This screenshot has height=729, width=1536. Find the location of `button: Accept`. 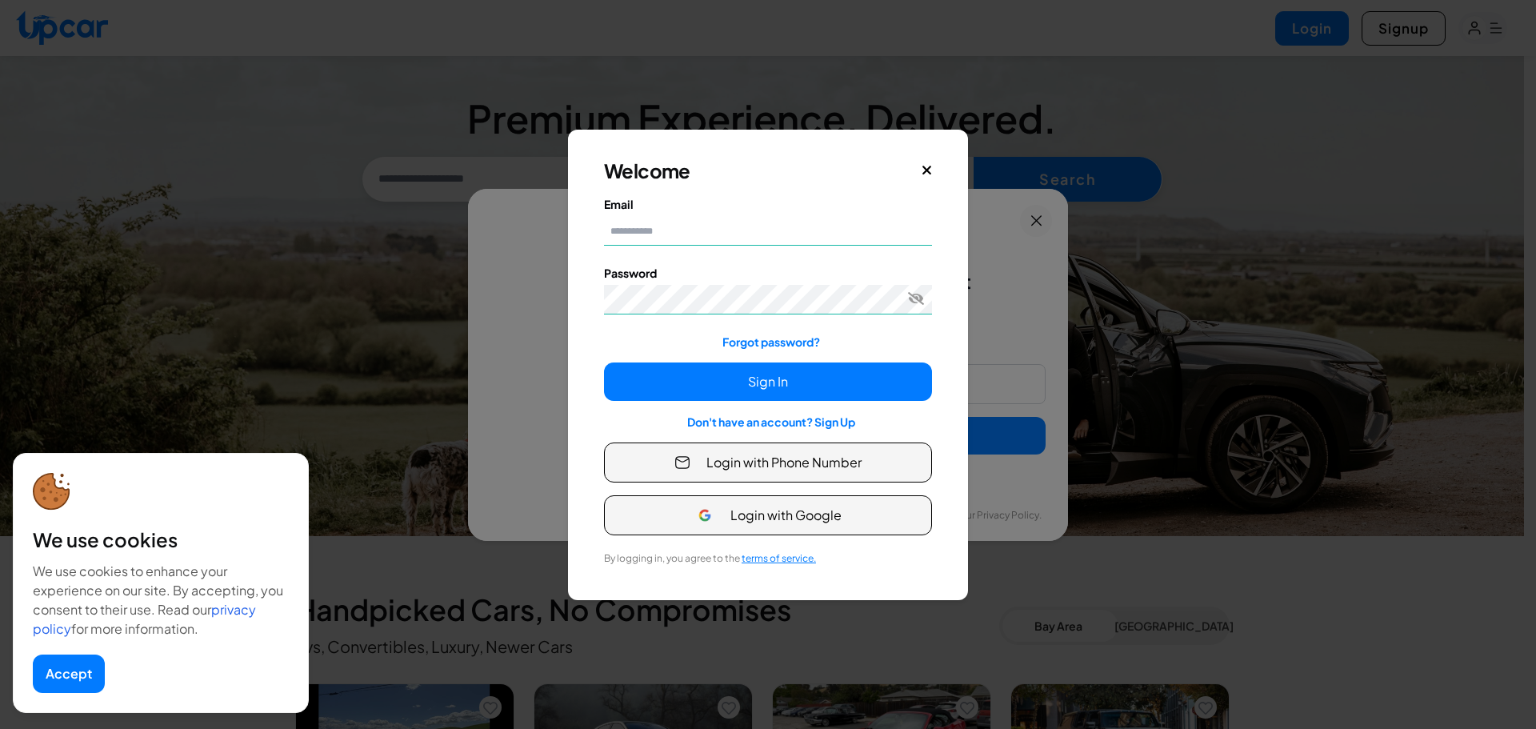

button: Accept is located at coordinates (69, 674).